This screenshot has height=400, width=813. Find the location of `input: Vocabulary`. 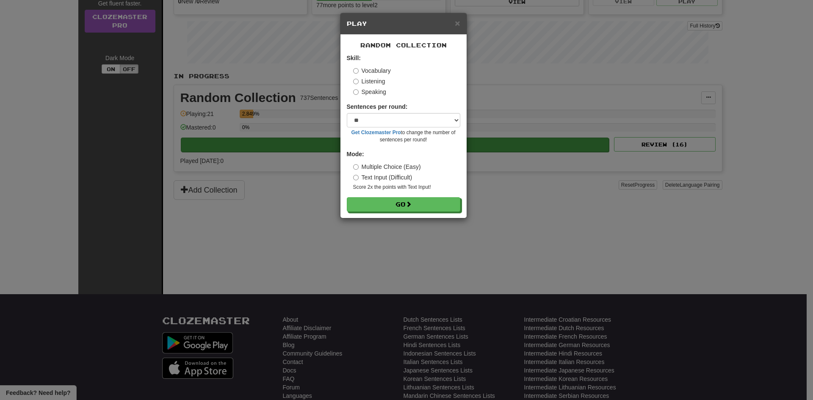

input: Vocabulary is located at coordinates (355, 71).